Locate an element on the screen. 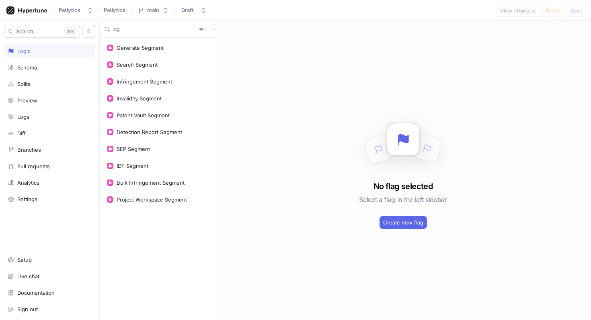 This screenshot has width=591, height=320. div: Live chat is located at coordinates (28, 277).